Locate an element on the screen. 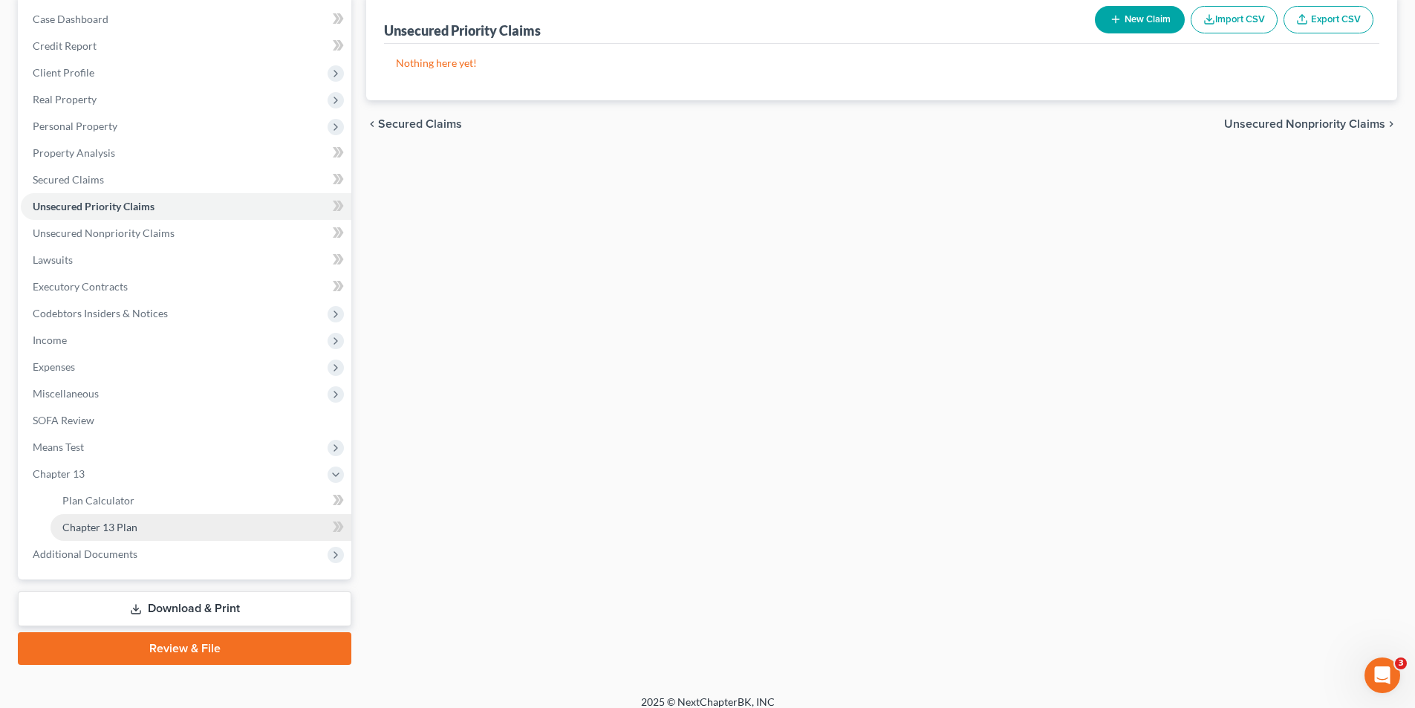 This screenshot has width=1415, height=708. span: Codebtors Insiders & Notices is located at coordinates (100, 313).